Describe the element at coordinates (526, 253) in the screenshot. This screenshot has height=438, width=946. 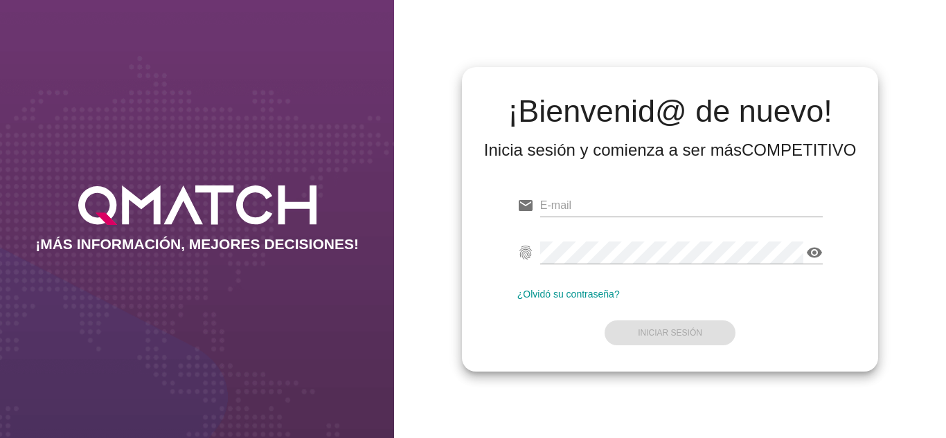
I see `i: fingerprint` at that location.